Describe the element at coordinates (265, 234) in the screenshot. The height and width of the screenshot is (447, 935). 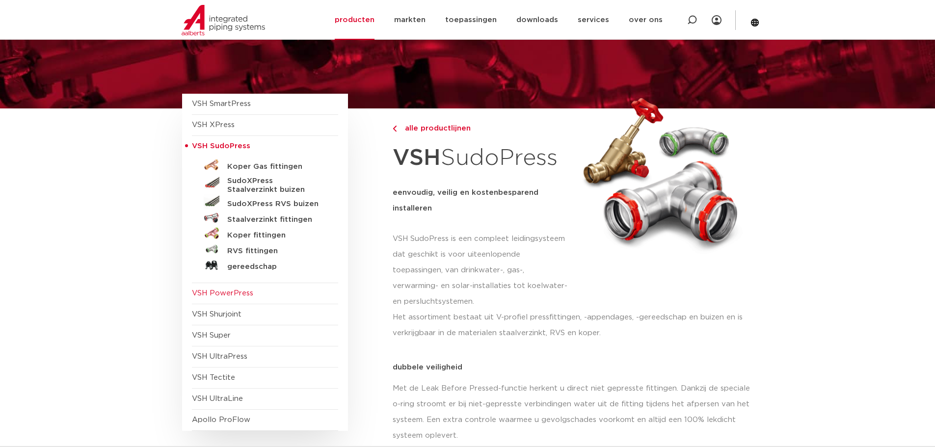
I see `a: Koper fittingen` at that location.